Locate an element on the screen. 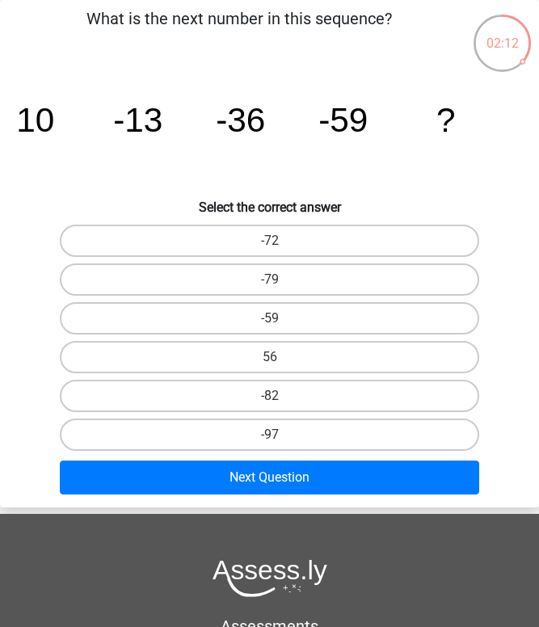 Image resolution: width=539 pixels, height=627 pixels. label: -79 is located at coordinates (269, 280).